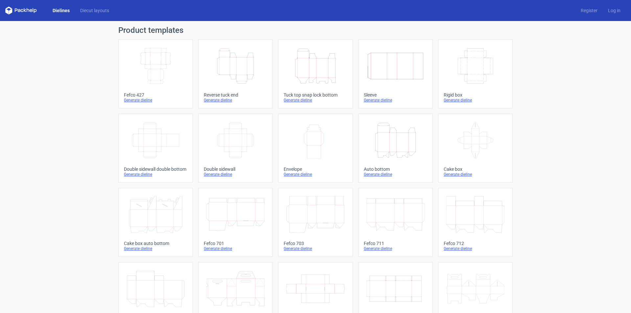 Image resolution: width=631 pixels, height=313 pixels. I want to click on div: Fefco 712, so click(475, 244).